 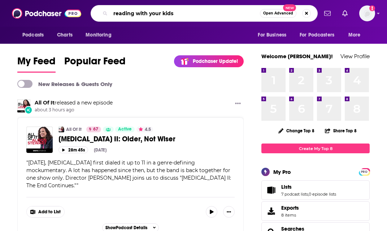 I want to click on span: about 3 hours ago, so click(x=74, y=110).